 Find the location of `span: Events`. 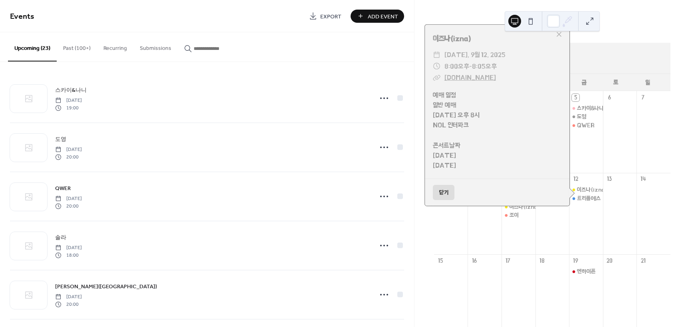

span: Events is located at coordinates (22, 16).